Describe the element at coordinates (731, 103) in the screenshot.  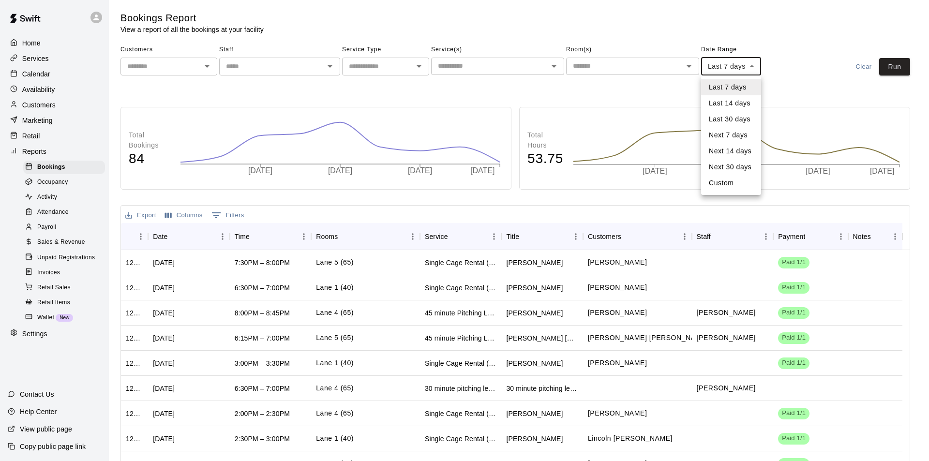
I see `li: Last 14 days` at that location.